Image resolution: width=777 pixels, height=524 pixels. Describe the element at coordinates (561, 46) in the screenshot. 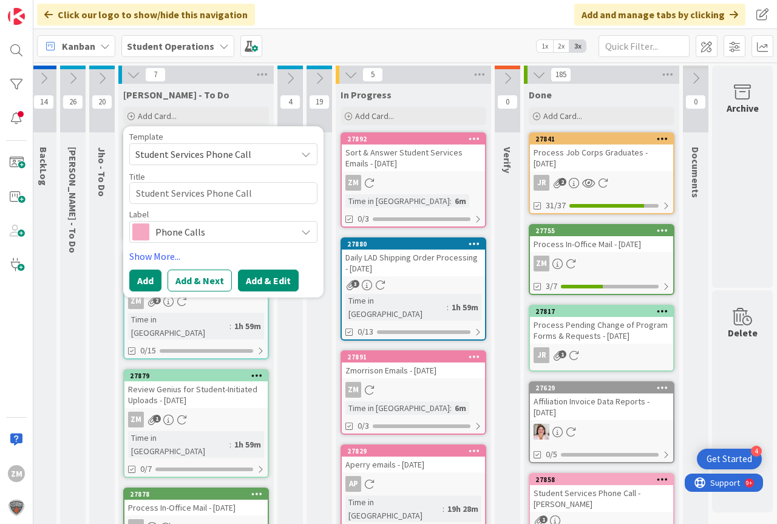

I see `span: 2x` at that location.